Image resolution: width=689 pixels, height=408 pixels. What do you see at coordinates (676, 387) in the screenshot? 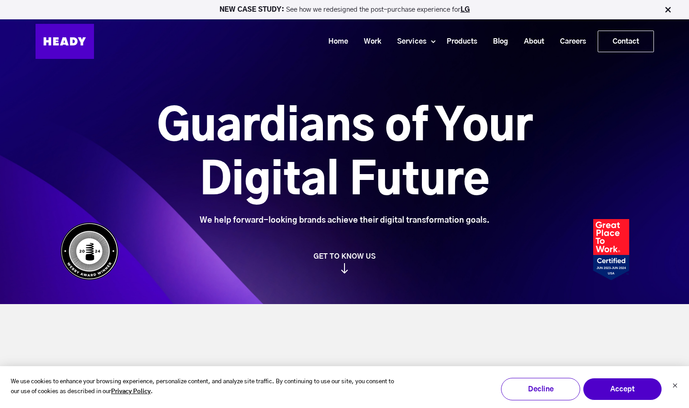
I see `button: Dismiss cookie banner` at bounding box center [676, 387].